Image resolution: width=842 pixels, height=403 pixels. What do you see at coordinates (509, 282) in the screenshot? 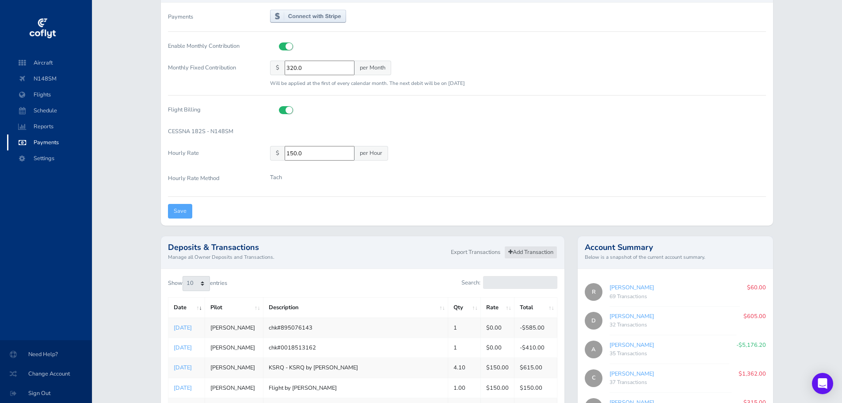
I see `label: Search:` at bounding box center [509, 282].